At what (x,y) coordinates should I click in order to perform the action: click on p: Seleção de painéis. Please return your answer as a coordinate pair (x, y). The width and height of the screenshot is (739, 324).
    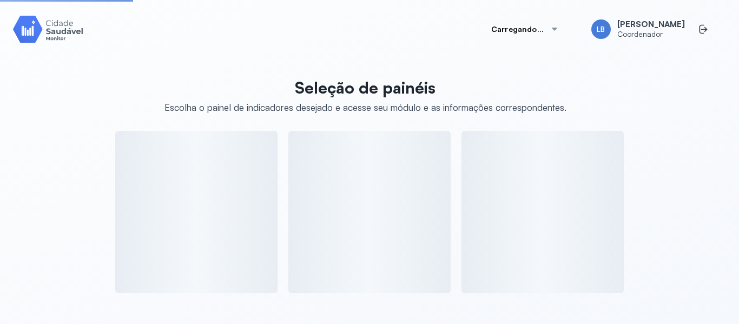
    Looking at the image, I should click on (365, 88).